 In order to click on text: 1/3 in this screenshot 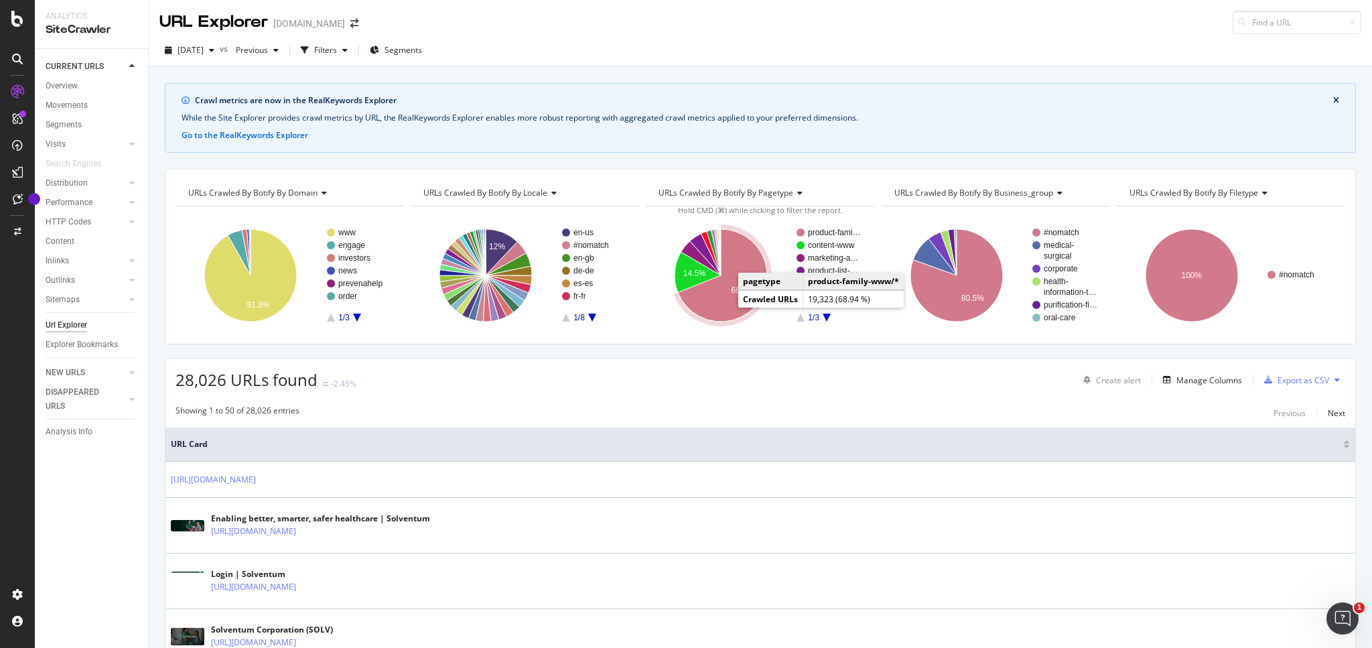, I will do `click(344, 318)`.